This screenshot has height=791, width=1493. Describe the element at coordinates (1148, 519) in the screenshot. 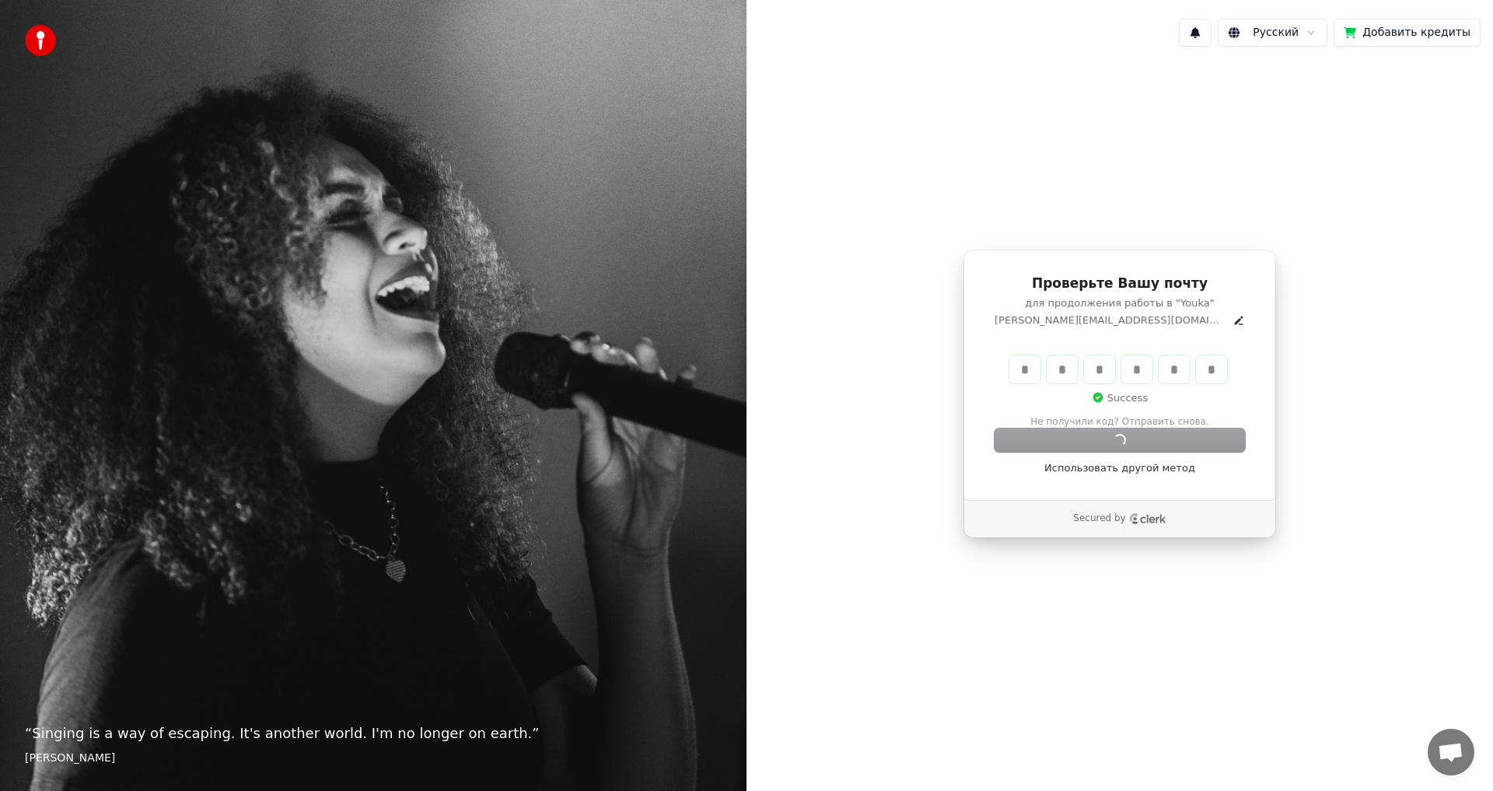

I see `a: Clerk logo` at that location.